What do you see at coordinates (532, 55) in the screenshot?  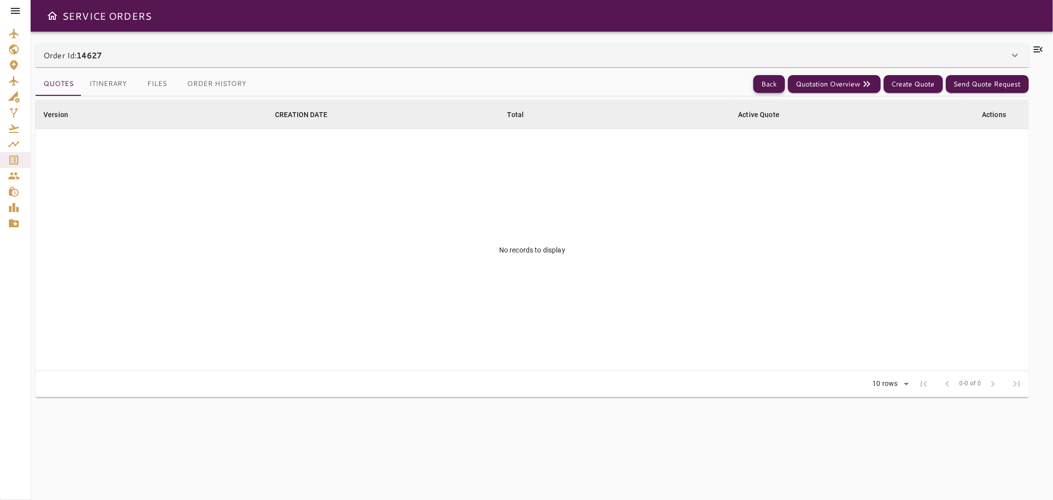 I see `div: Order Id:14627` at bounding box center [532, 55].